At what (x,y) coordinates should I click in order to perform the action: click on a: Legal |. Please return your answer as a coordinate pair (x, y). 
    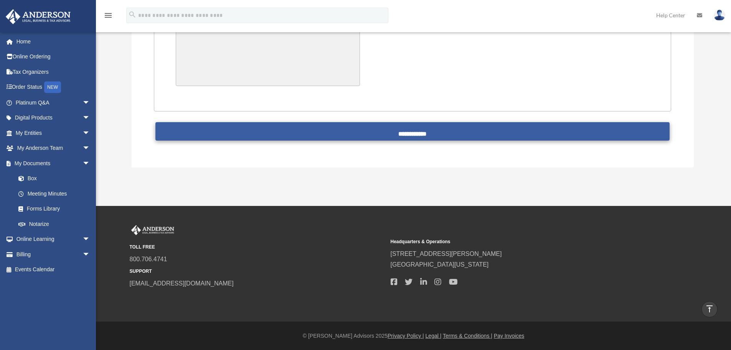
    Looking at the image, I should click on (434, 335).